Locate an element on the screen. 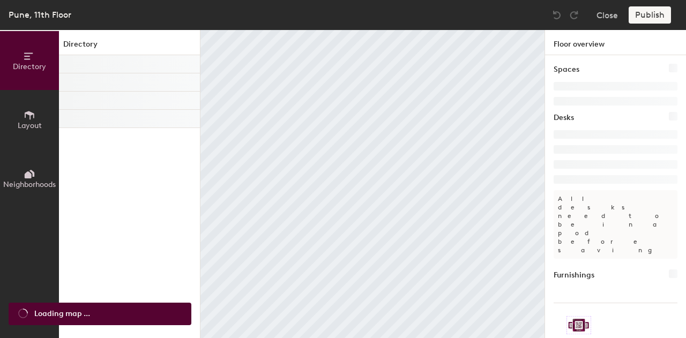 The image size is (686, 338). img: Sticker logo is located at coordinates (579, 325).